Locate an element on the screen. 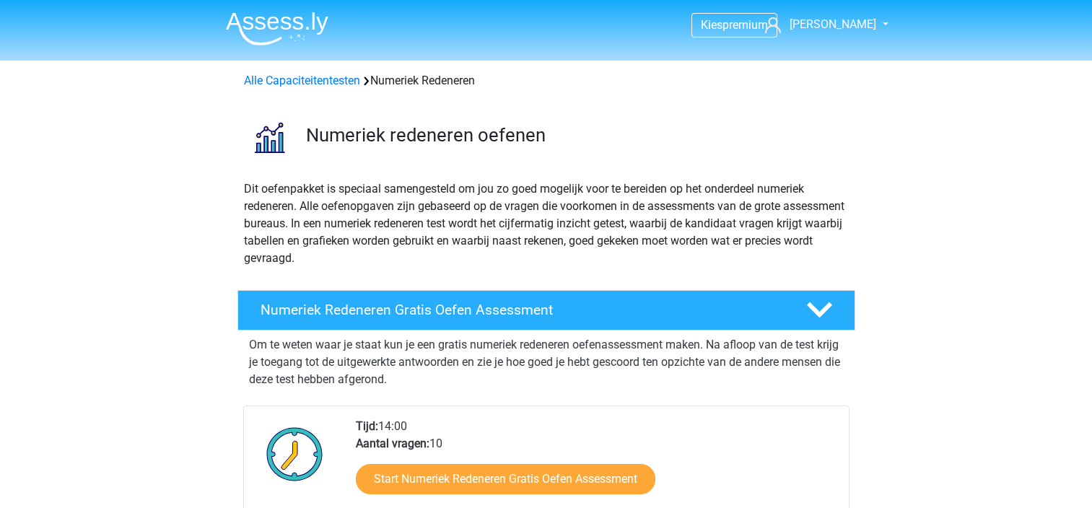 The width and height of the screenshot is (1092, 508). a: Kiespremium is located at coordinates (734, 25).